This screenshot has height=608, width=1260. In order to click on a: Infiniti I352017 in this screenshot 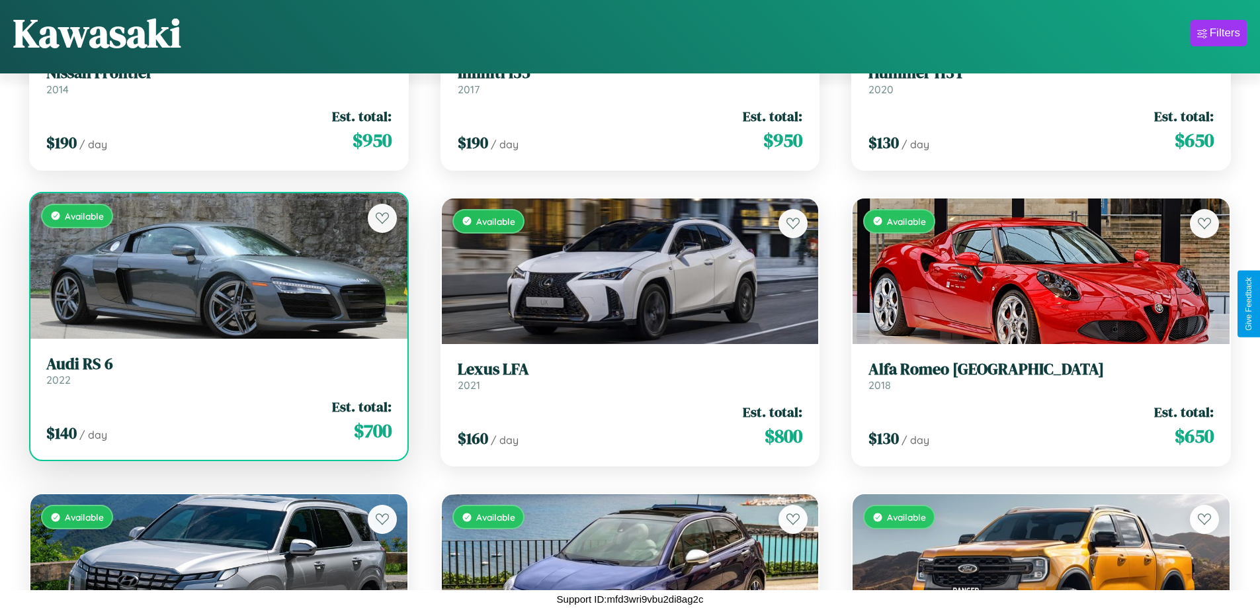, I will do `click(630, 79)`.